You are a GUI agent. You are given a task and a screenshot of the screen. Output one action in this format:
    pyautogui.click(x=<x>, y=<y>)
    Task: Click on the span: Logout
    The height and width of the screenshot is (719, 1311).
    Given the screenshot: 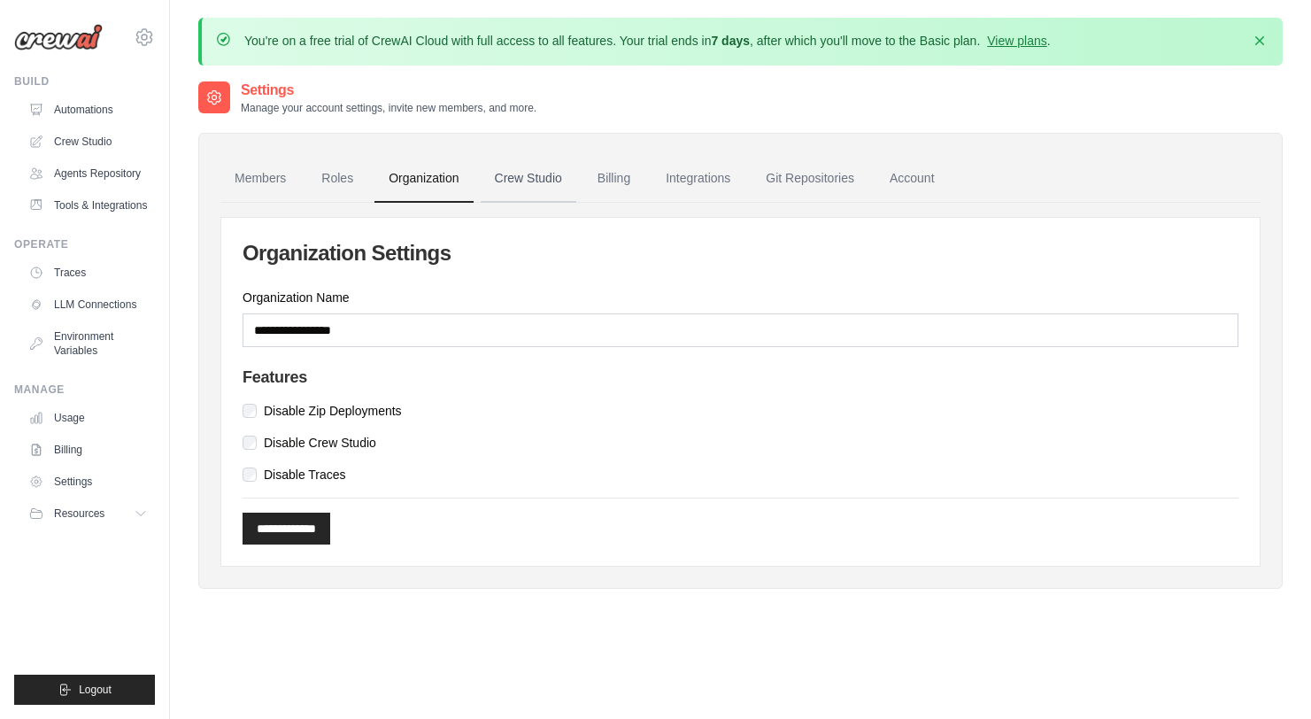 What is the action you would take?
    pyautogui.click(x=95, y=690)
    